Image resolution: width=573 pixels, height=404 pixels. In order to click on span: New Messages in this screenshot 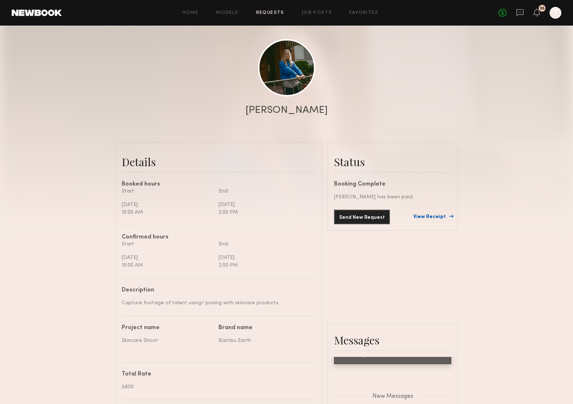, I will do `click(393, 396)`.